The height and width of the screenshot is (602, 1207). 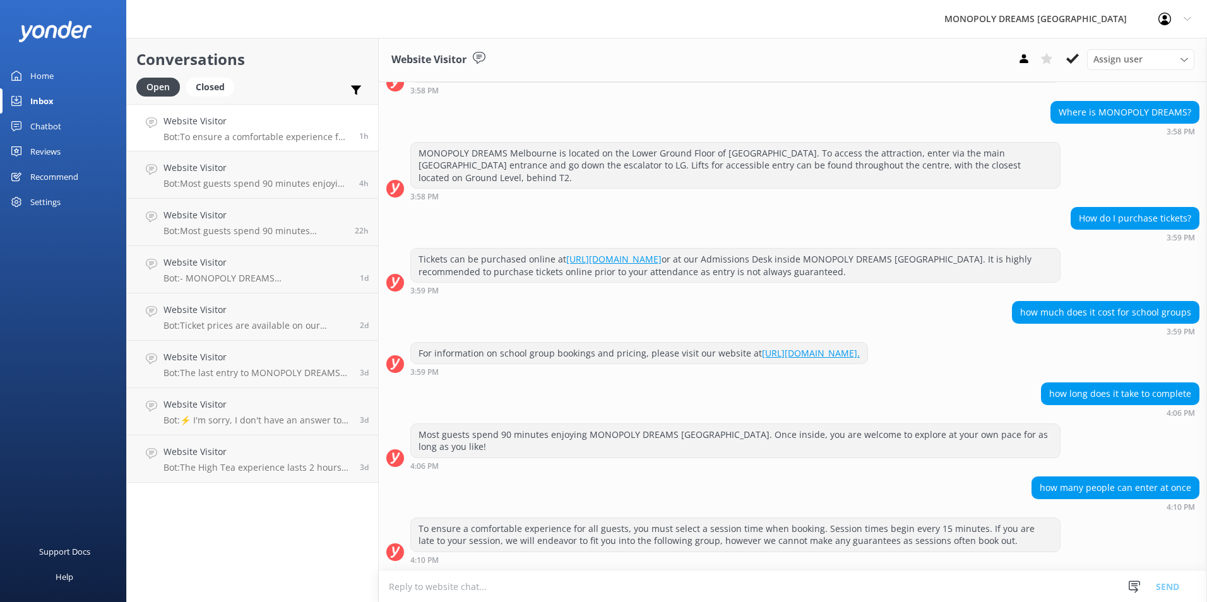 I want to click on div: Open, so click(x=158, y=87).